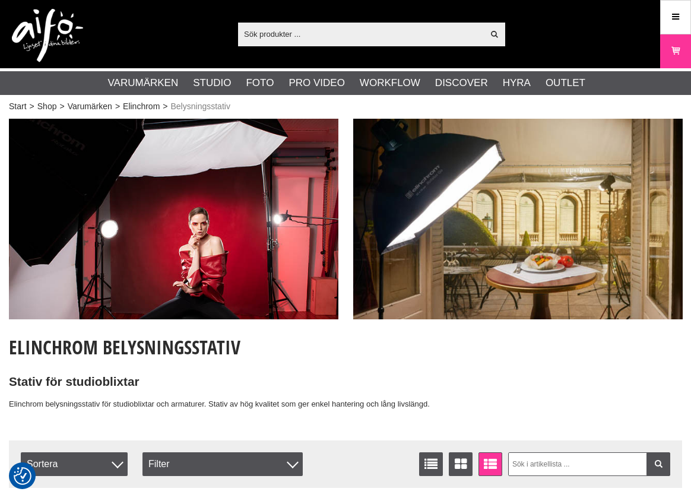 The width and height of the screenshot is (691, 498). What do you see at coordinates (223, 465) in the screenshot?
I see `div: Filter` at bounding box center [223, 465].